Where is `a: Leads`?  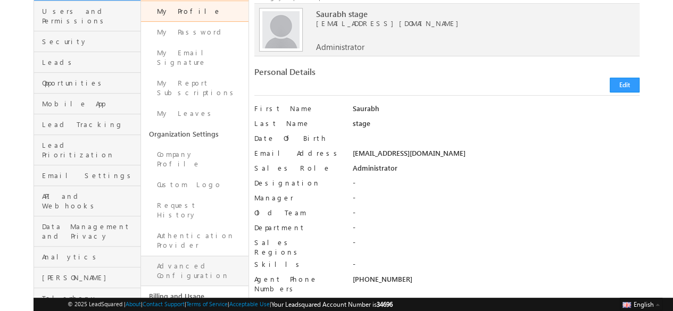 a: Leads is located at coordinates (87, 62).